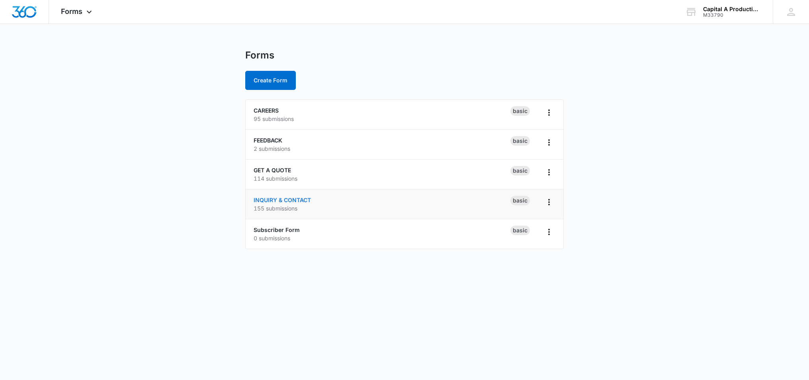 Image resolution: width=809 pixels, height=380 pixels. I want to click on a: GET A QUOTE, so click(272, 170).